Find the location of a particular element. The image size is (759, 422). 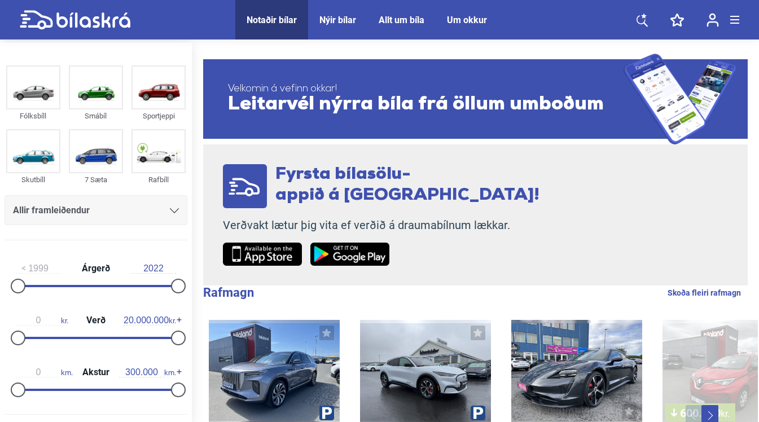

a: Skoða fleiri rafmagn is located at coordinates (704, 293).